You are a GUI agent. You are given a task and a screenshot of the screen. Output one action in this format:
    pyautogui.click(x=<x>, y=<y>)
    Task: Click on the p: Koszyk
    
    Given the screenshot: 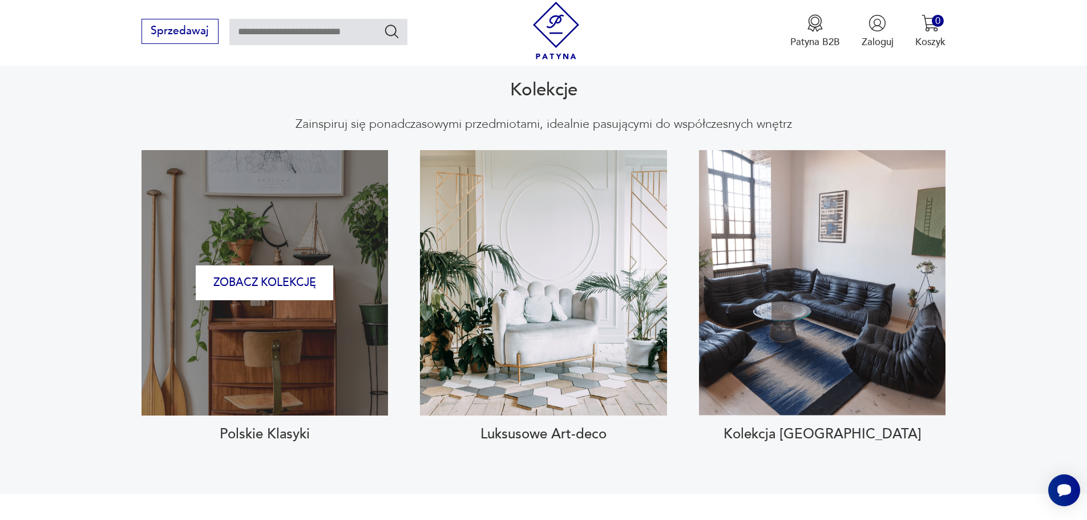 What is the action you would take?
    pyautogui.click(x=930, y=42)
    